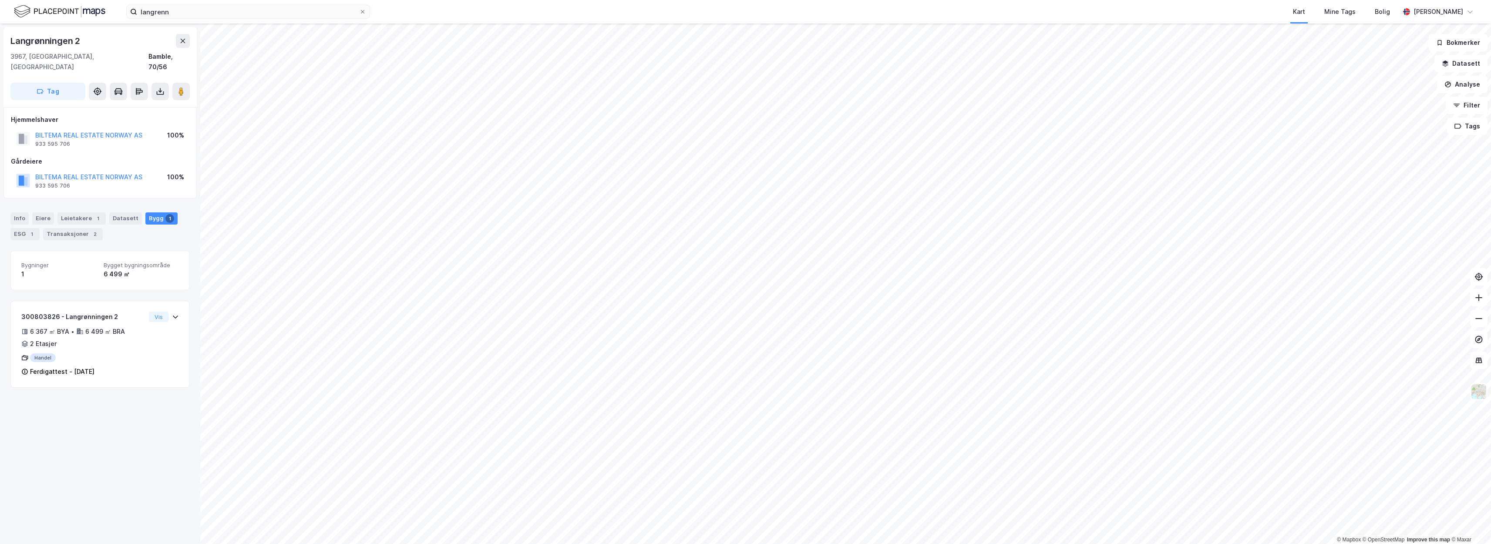 This screenshot has width=1491, height=544. What do you see at coordinates (100, 120) in the screenshot?
I see `div: Hjemmelshaver` at bounding box center [100, 120].